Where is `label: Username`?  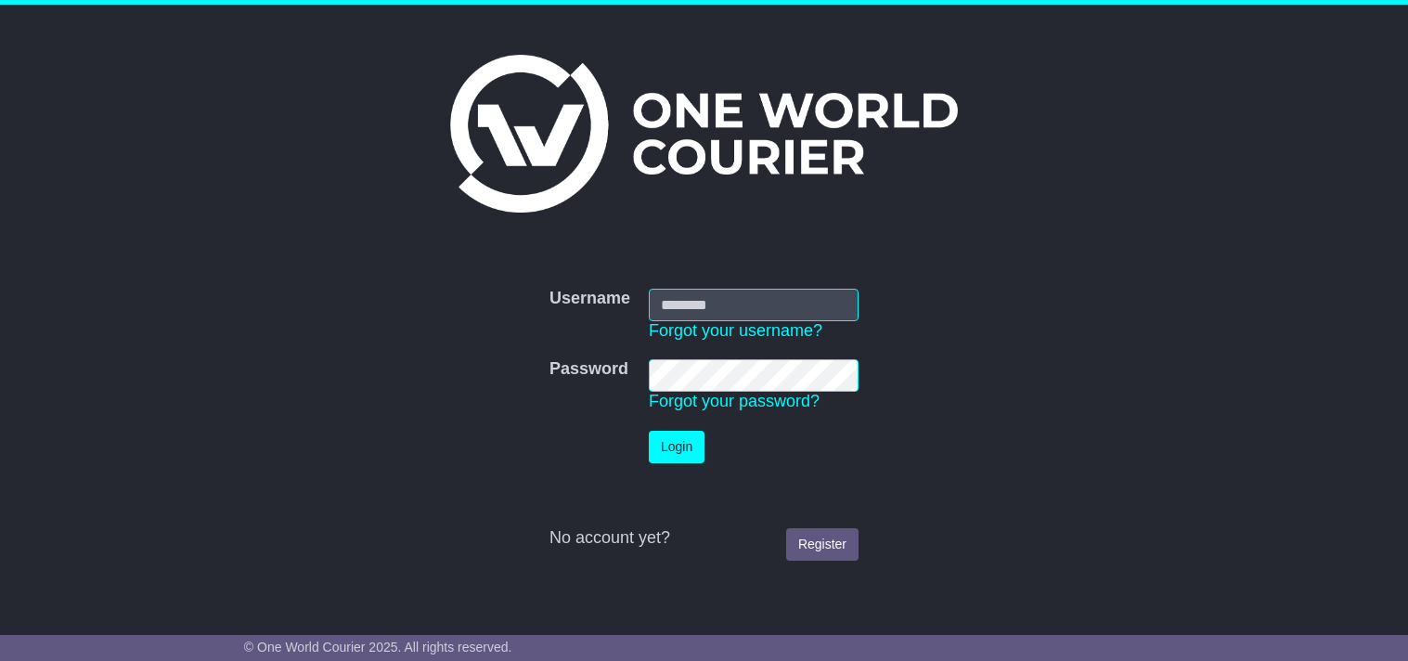
label: Username is located at coordinates (590, 299).